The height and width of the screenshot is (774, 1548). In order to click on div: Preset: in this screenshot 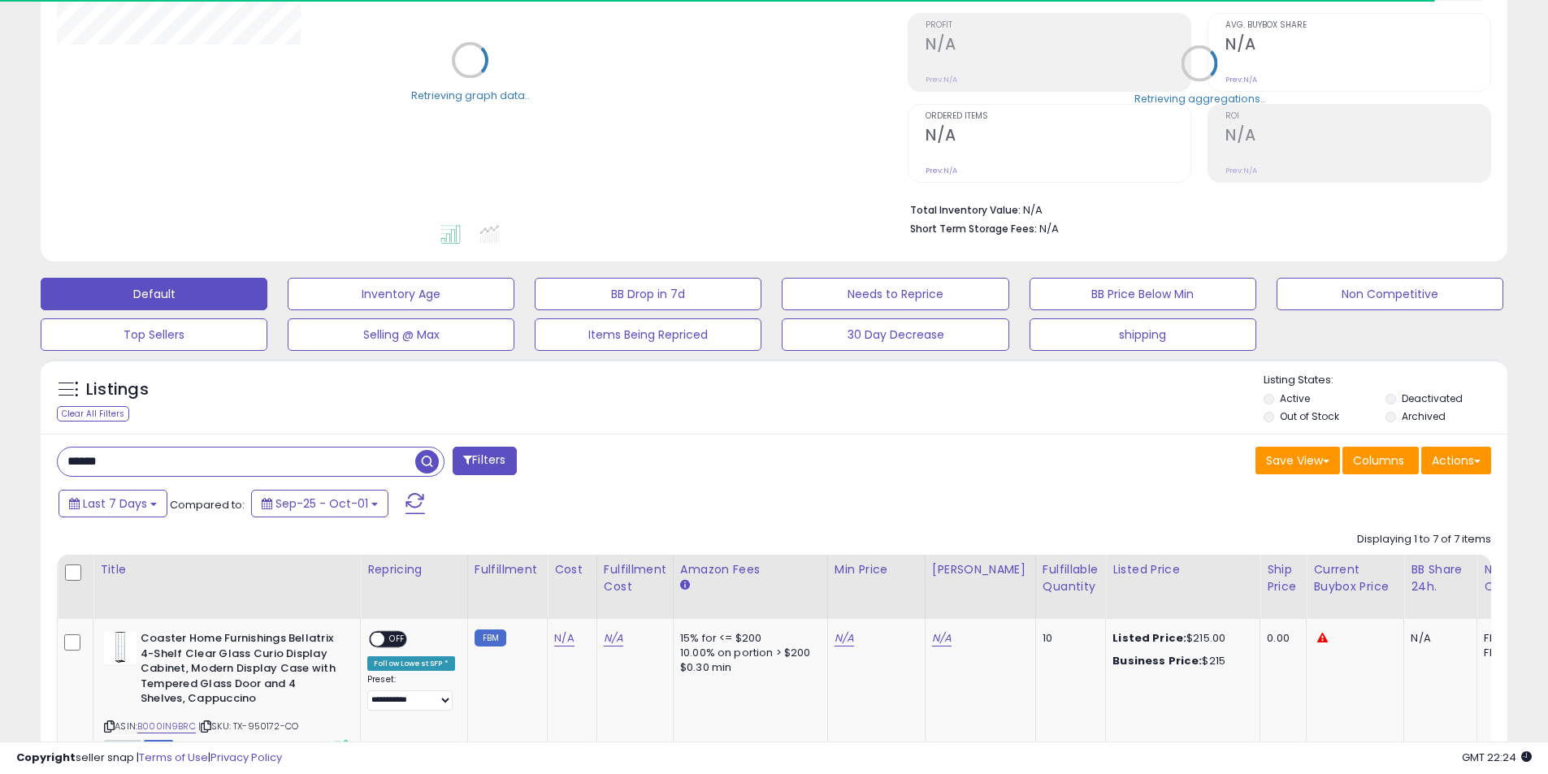, I will do `click(411, 692)`.